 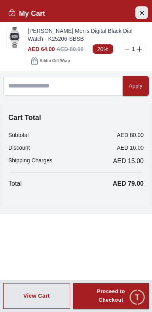 I want to click on span: AED 15.00, so click(x=128, y=161).